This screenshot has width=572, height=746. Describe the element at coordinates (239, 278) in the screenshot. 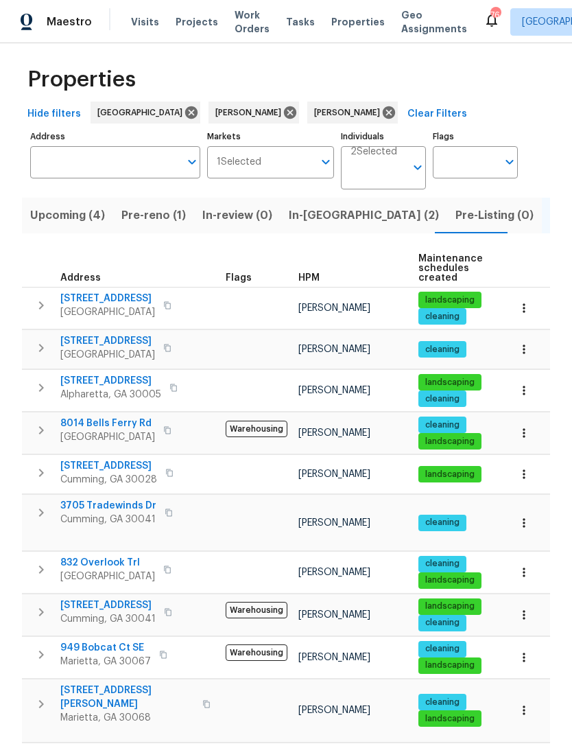

I see `span: Flags` at that location.